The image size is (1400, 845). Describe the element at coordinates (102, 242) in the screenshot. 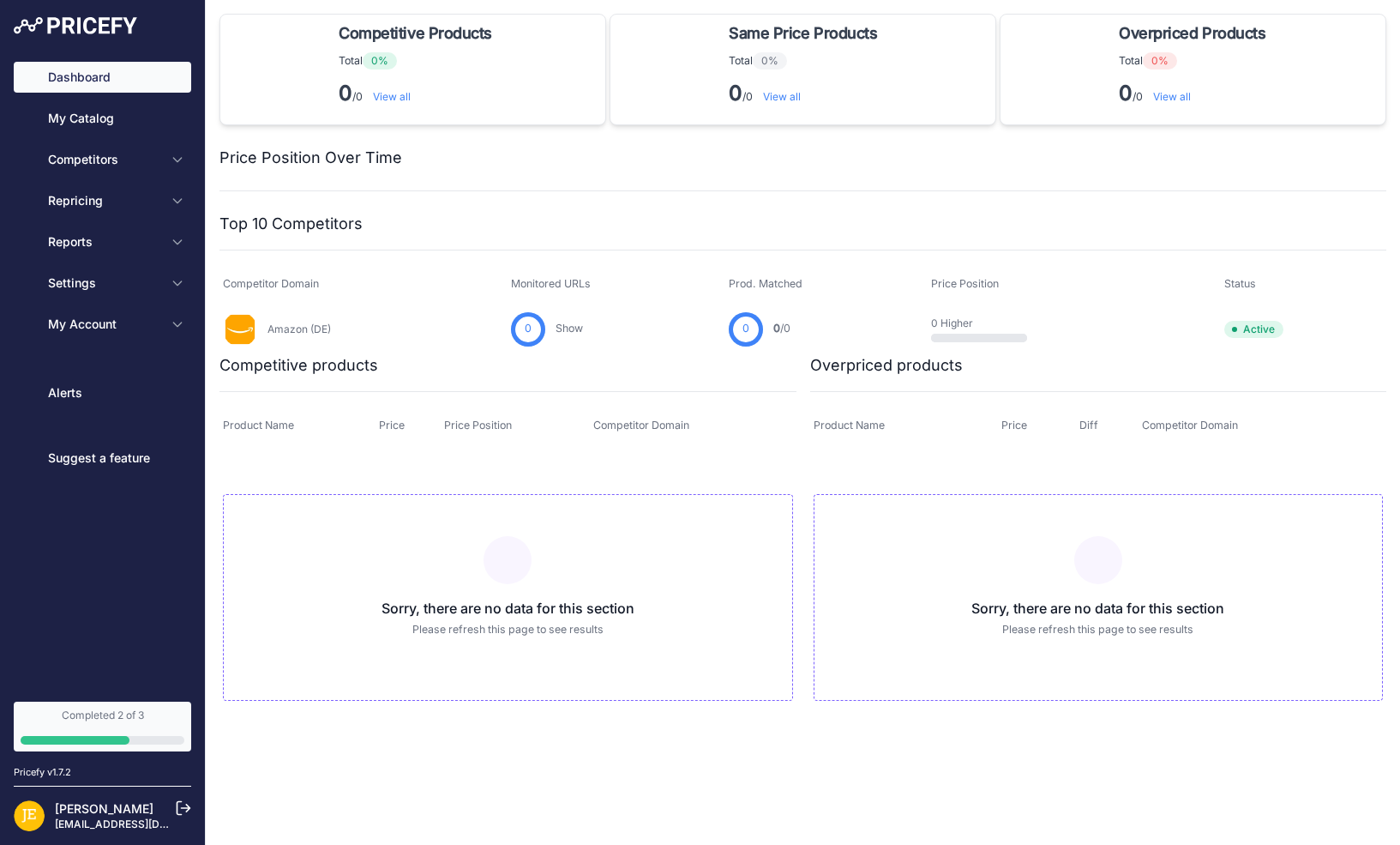

I see `button: Reports` at that location.